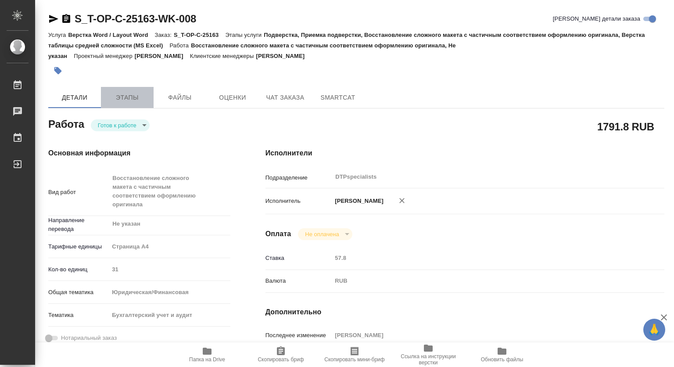 The image size is (674, 367). What do you see at coordinates (180, 45) in the screenshot?
I see `p: Работа` at bounding box center [180, 45].